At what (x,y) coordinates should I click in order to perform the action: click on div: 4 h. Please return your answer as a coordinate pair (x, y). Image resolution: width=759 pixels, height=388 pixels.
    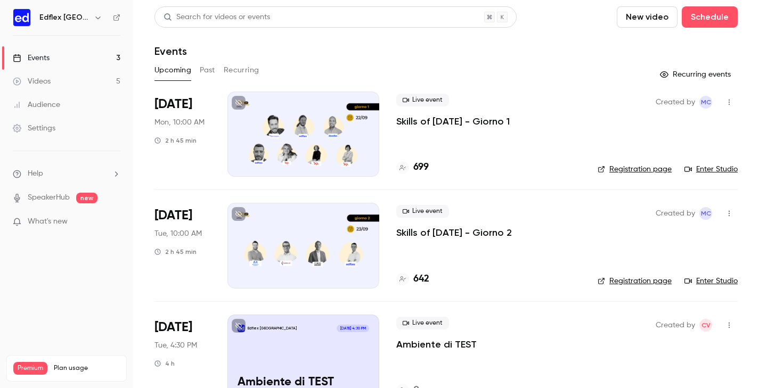
    Looking at the image, I should click on (165, 364).